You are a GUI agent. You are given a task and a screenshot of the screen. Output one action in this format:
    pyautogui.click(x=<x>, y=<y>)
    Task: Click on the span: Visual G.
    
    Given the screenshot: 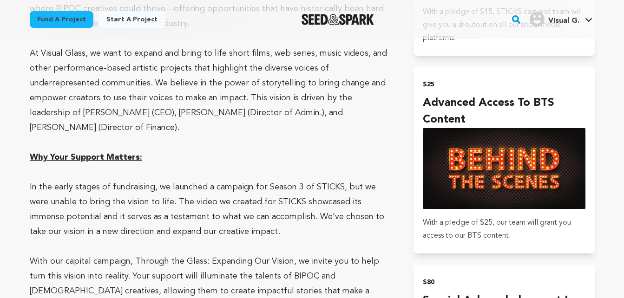 What is the action you would take?
    pyautogui.click(x=564, y=21)
    